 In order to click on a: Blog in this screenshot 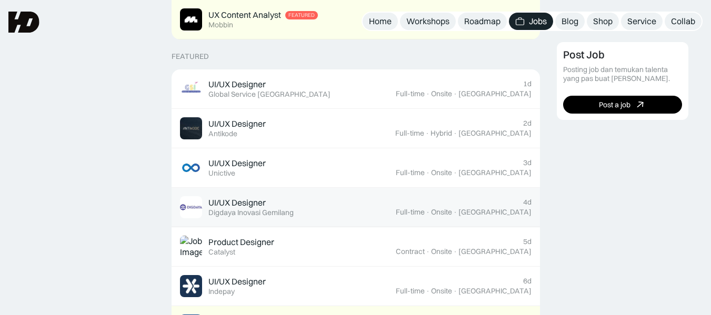, I will do `click(570, 21)`.